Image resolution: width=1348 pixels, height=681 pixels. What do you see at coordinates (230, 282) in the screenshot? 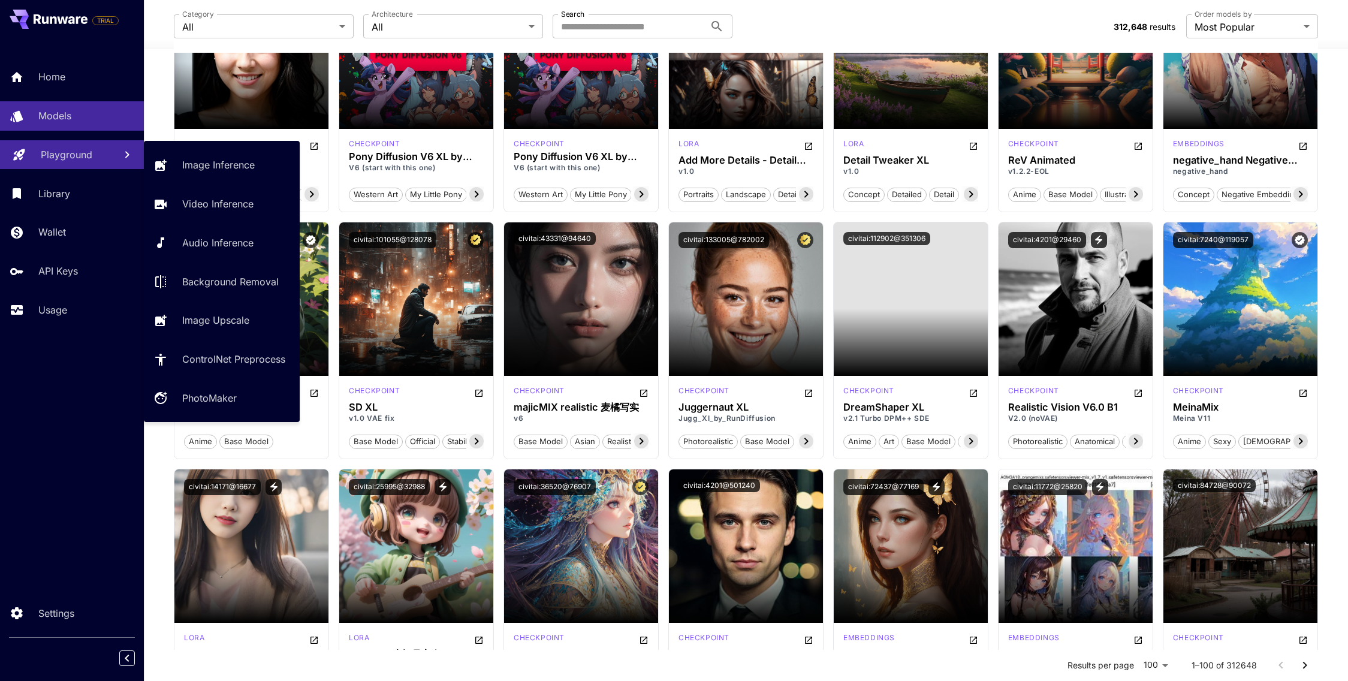
I see `p: Background Removal` at bounding box center [230, 282].